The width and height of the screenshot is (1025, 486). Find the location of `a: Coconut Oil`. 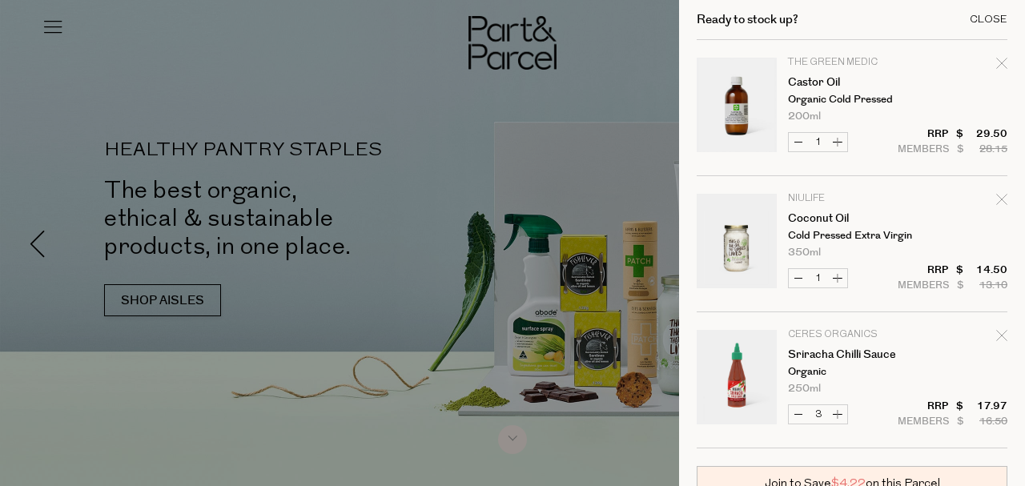

a: Coconut Oil is located at coordinates (850, 219).